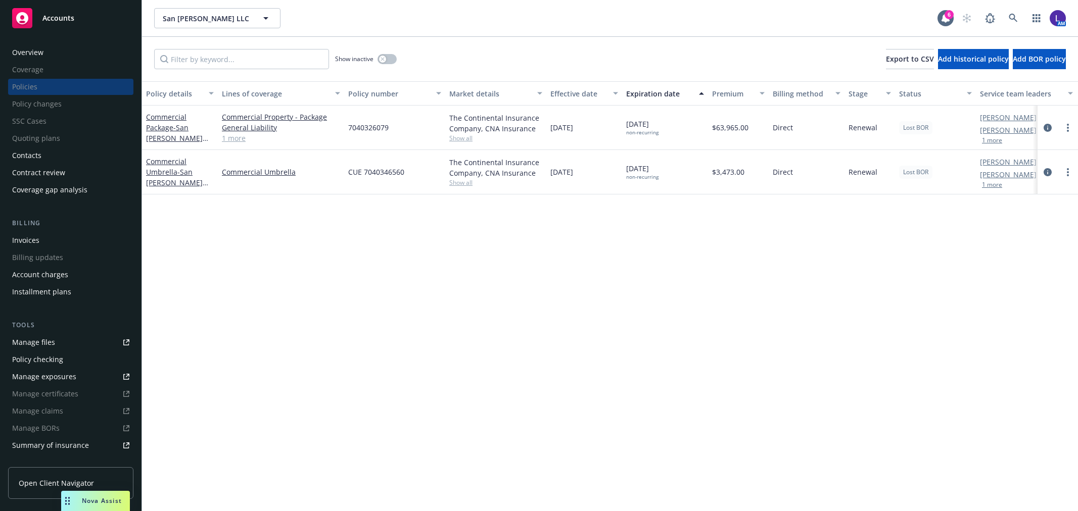 Image resolution: width=1078 pixels, height=511 pixels. Describe the element at coordinates (71, 70) in the screenshot. I see `span: Coverage` at that location.